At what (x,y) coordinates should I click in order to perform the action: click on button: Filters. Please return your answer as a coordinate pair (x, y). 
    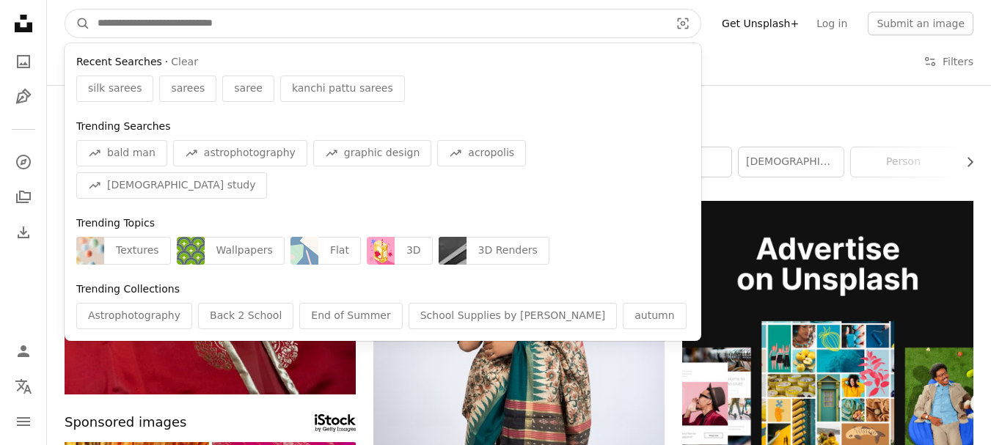
    Looking at the image, I should click on (948, 62).